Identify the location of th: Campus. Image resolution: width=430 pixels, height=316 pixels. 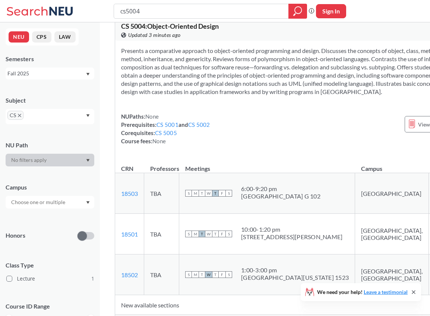
(392, 165).